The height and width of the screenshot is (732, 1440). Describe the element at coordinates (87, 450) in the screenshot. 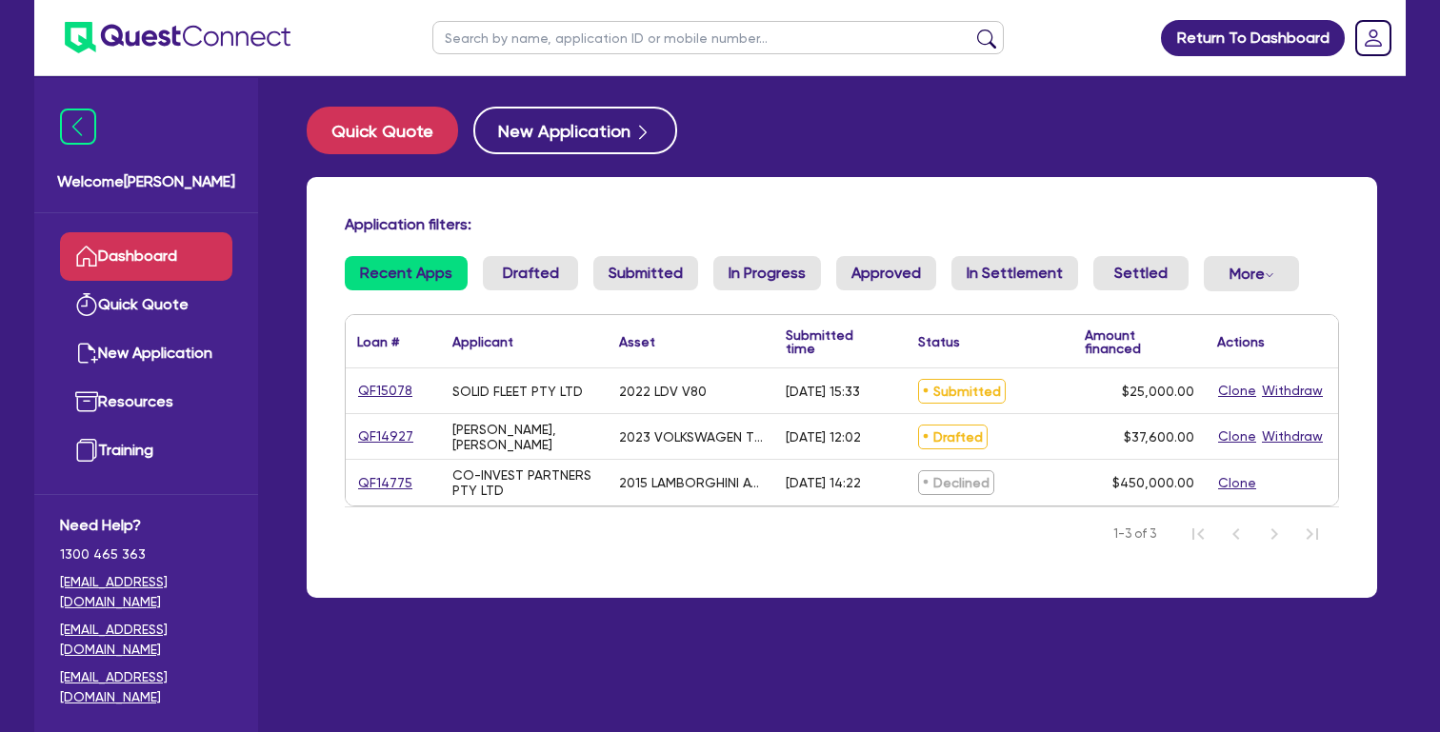

I see `img: training` at that location.